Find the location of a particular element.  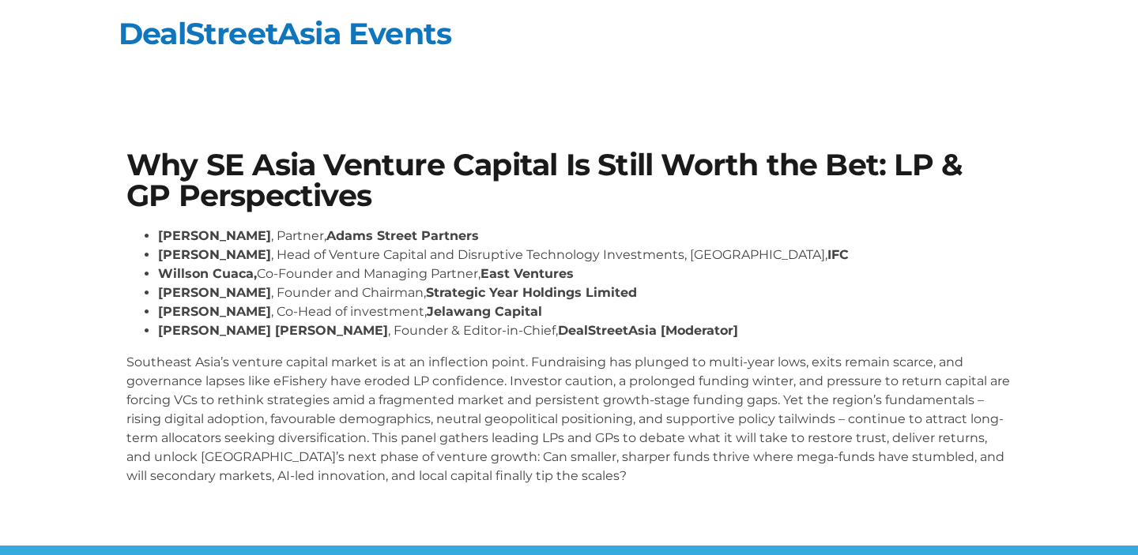

p: Southeast Asia’s venture capital market is at an inflection point. Fundraising has plunged to mul... is located at coordinates (569, 420).